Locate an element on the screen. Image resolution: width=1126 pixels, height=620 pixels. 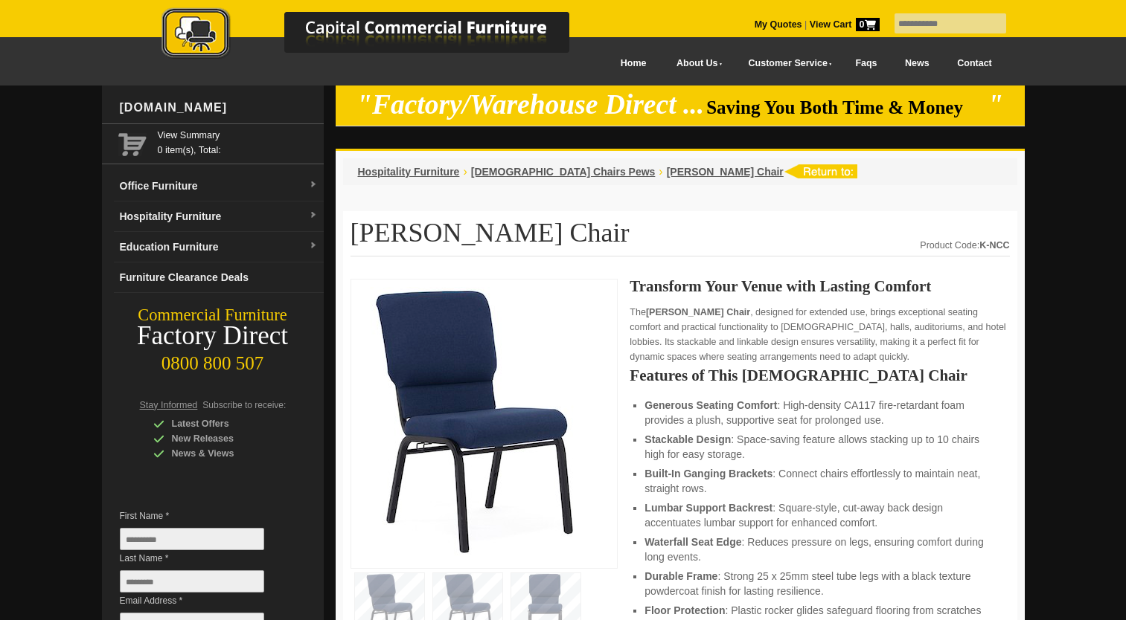
a: About Us is located at coordinates (696, 63).